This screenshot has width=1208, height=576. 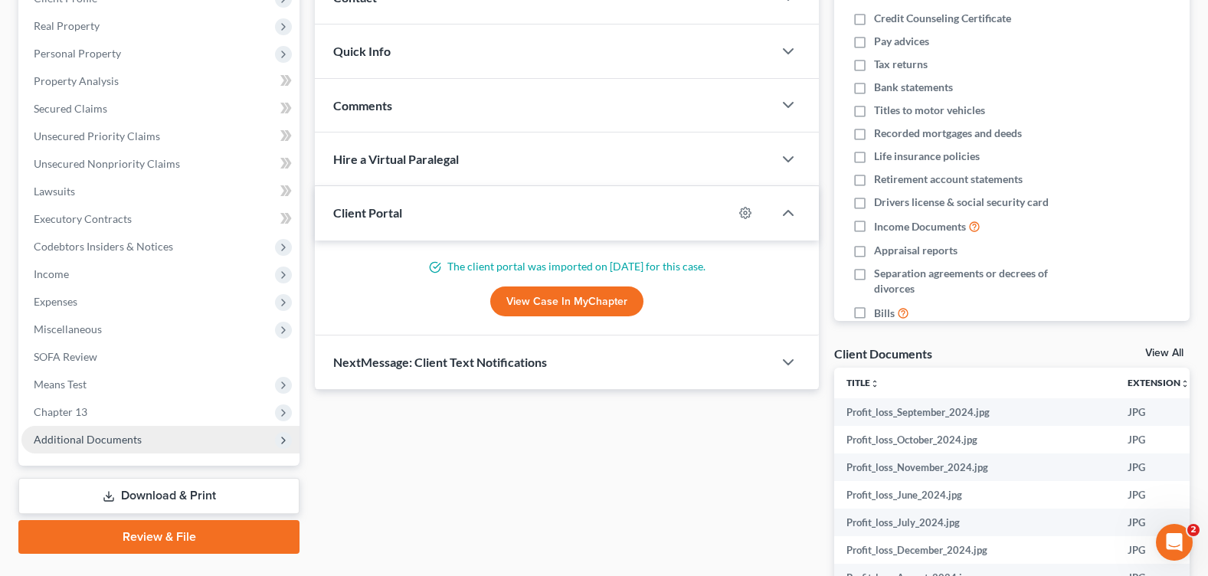 I want to click on span: Real Property, so click(x=67, y=25).